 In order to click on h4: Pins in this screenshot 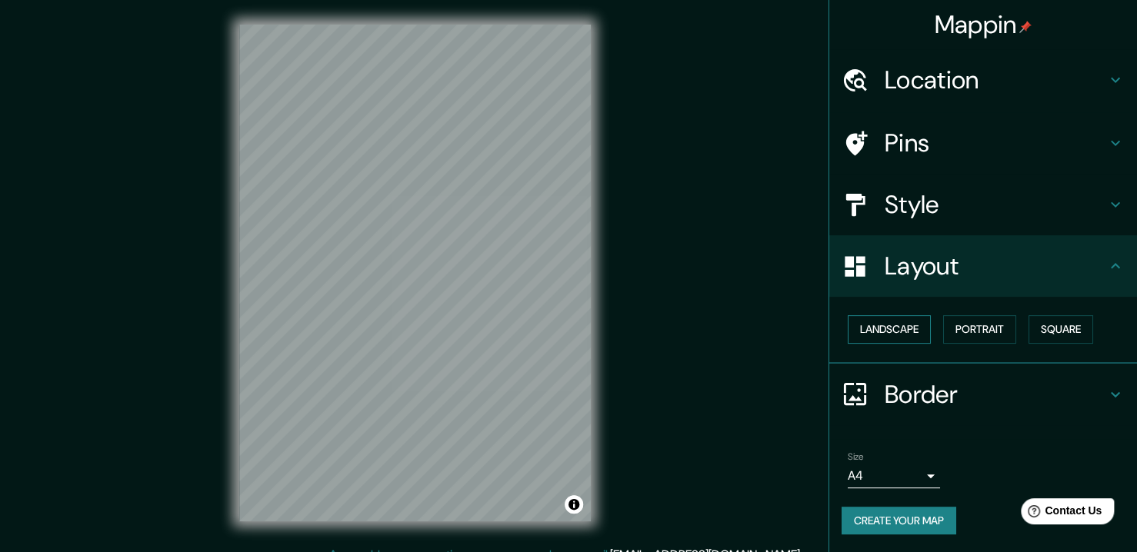, I will do `click(995, 143)`.